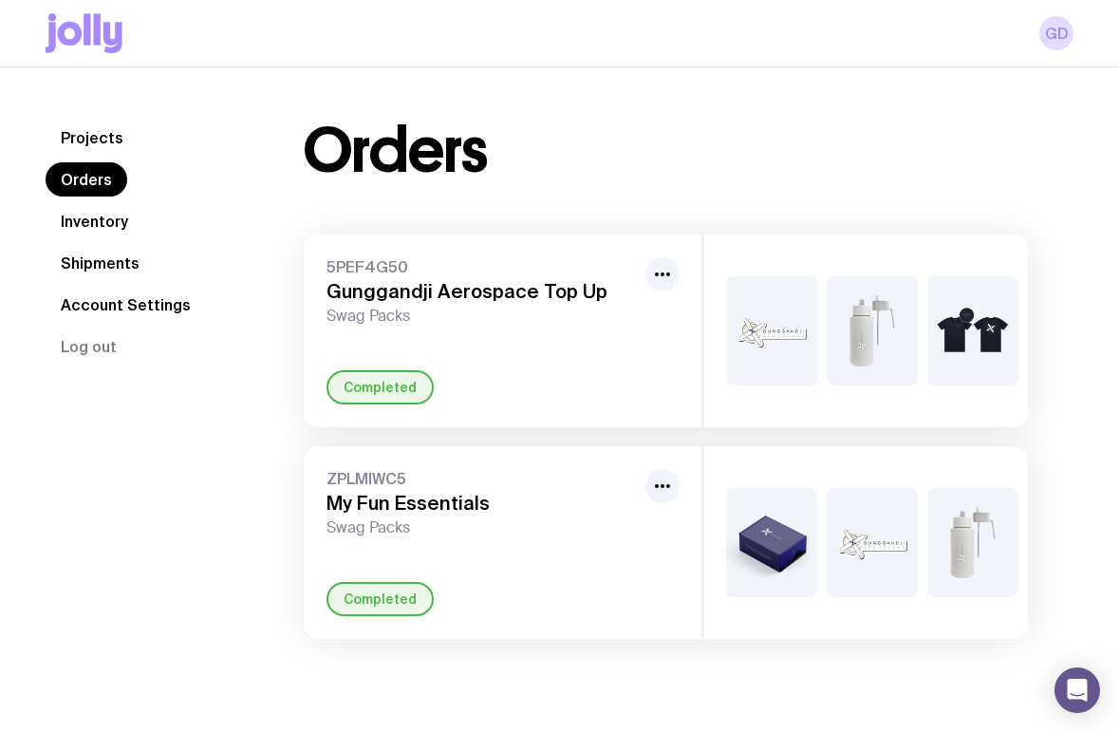 The image size is (1119, 732). Describe the element at coordinates (92, 138) in the screenshot. I see `a: Projects` at that location.